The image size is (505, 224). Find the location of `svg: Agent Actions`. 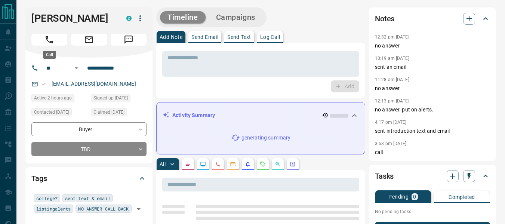

svg: Agent Actions is located at coordinates (293, 164).